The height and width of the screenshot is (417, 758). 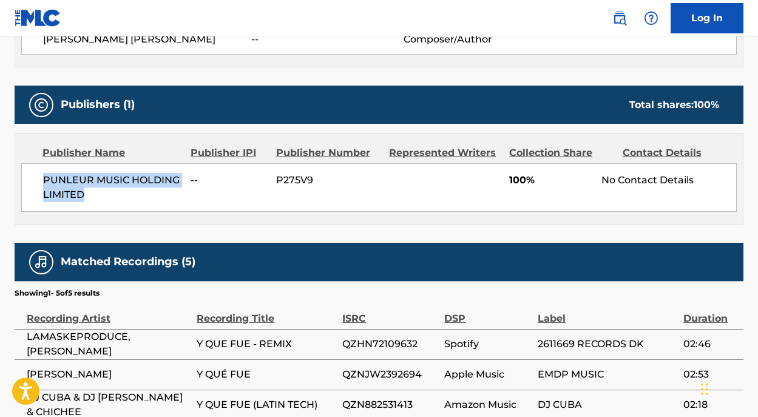 I want to click on div: Collection Share, so click(x=562, y=153).